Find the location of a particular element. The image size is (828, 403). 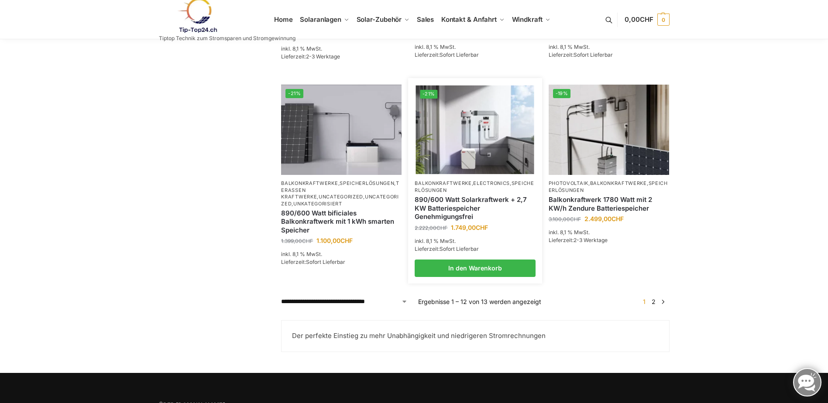

a: 0,00CHF 0 is located at coordinates (647, 20).